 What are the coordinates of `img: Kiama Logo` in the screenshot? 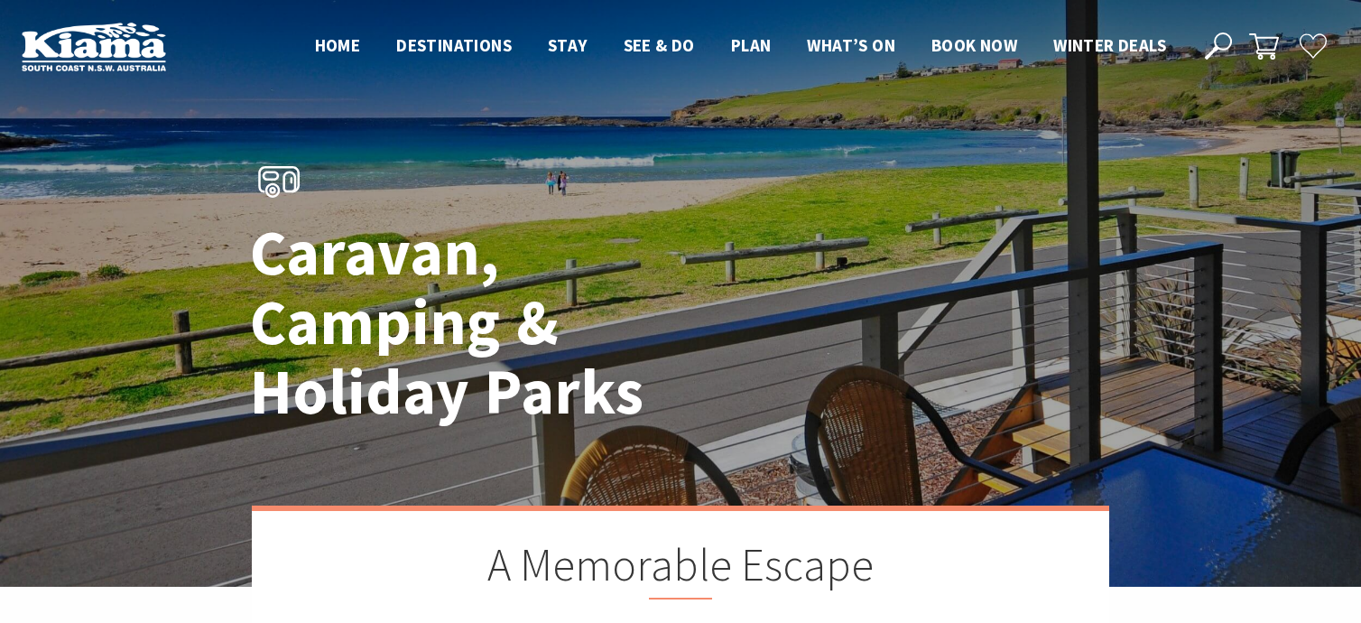 It's located at (94, 46).